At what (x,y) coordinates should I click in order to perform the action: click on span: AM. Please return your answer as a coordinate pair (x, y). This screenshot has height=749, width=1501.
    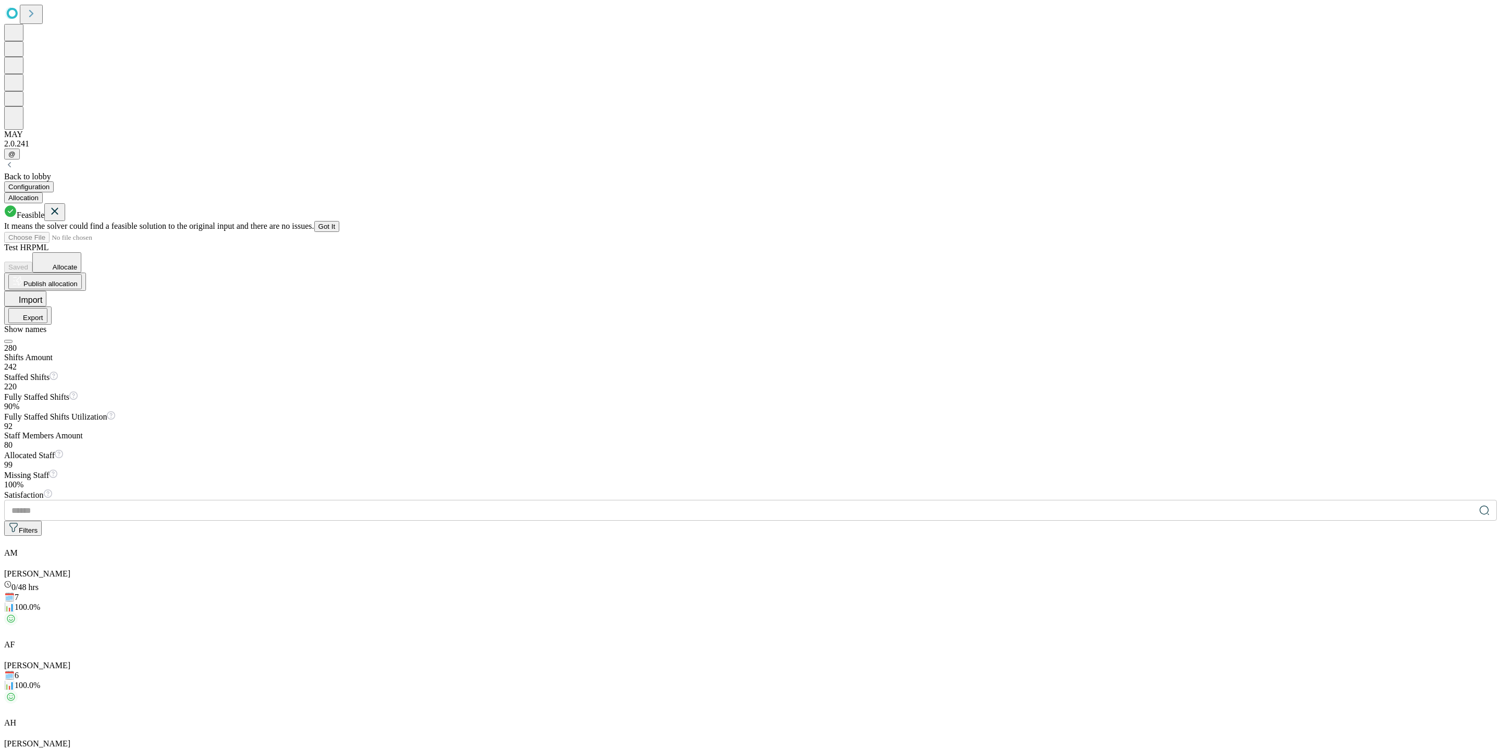
    Looking at the image, I should click on (11, 552).